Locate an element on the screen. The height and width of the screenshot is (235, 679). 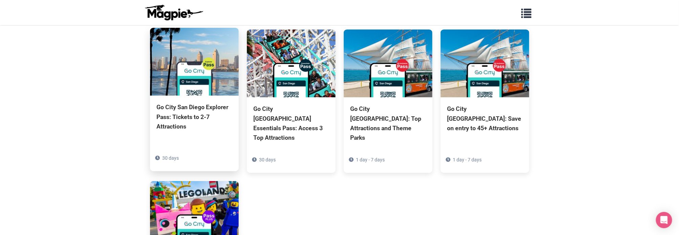
img: Go City San Diego Pass: Top Attractions and Theme Parks is located at coordinates (388, 63).